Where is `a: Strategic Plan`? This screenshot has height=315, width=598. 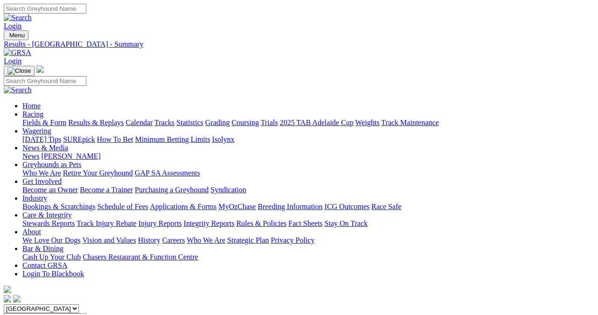
a: Strategic Plan is located at coordinates (248, 240).